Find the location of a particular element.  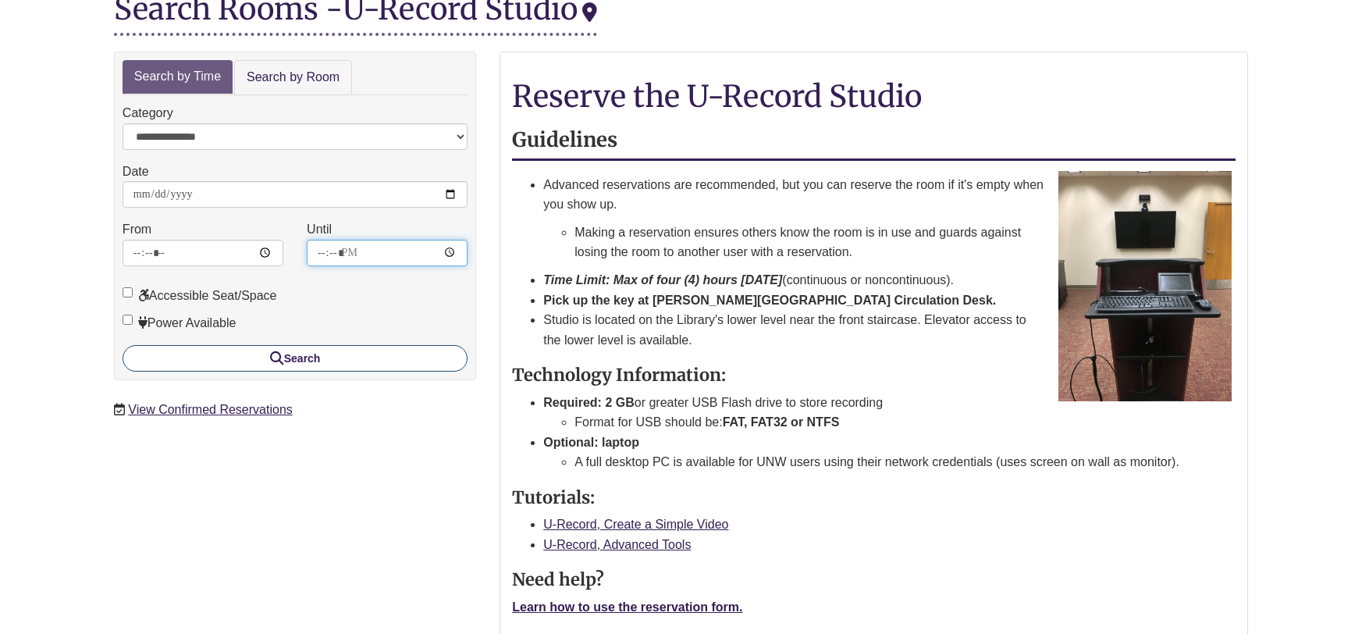

input: Power Available is located at coordinates (127, 319).